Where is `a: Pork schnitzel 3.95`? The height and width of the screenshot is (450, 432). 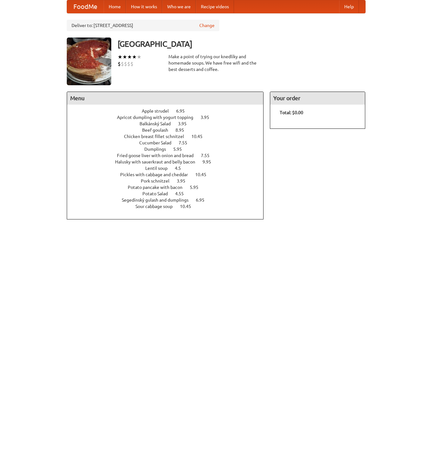
a: Pork schnitzel 3.95 is located at coordinates (169, 181).